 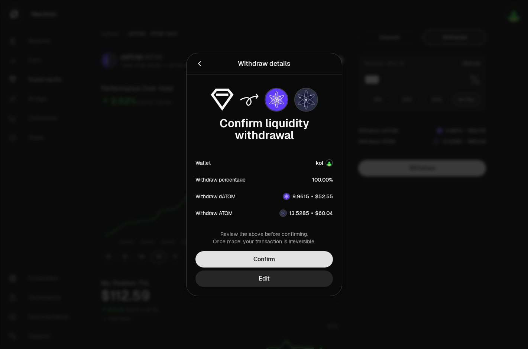 What do you see at coordinates (264, 129) in the screenshot?
I see `div: Confirm liquidity withdrawal` at bounding box center [264, 129].